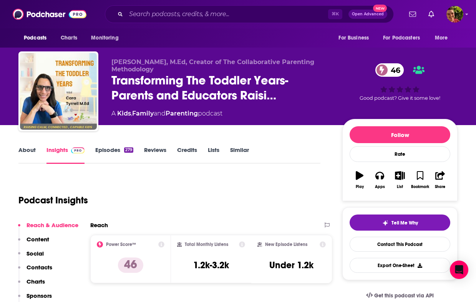 This screenshot has width=476, height=302. What do you see at coordinates (213, 155) in the screenshot?
I see `a: Lists` at bounding box center [213, 155].